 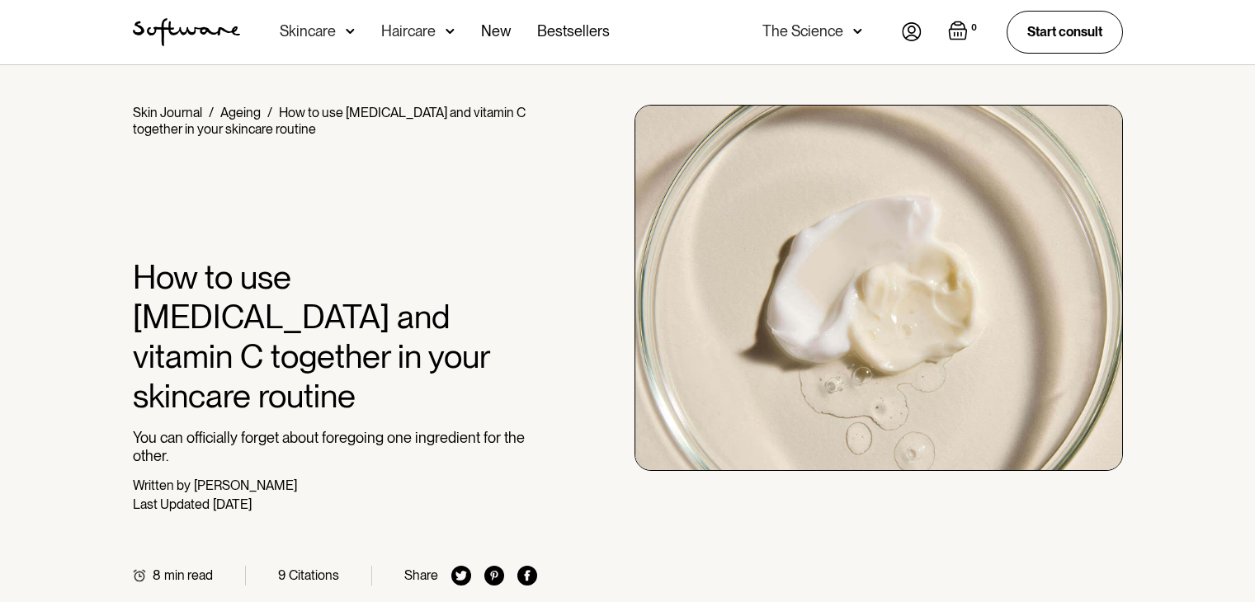 I want to click on img: Software Logo, so click(x=186, y=32).